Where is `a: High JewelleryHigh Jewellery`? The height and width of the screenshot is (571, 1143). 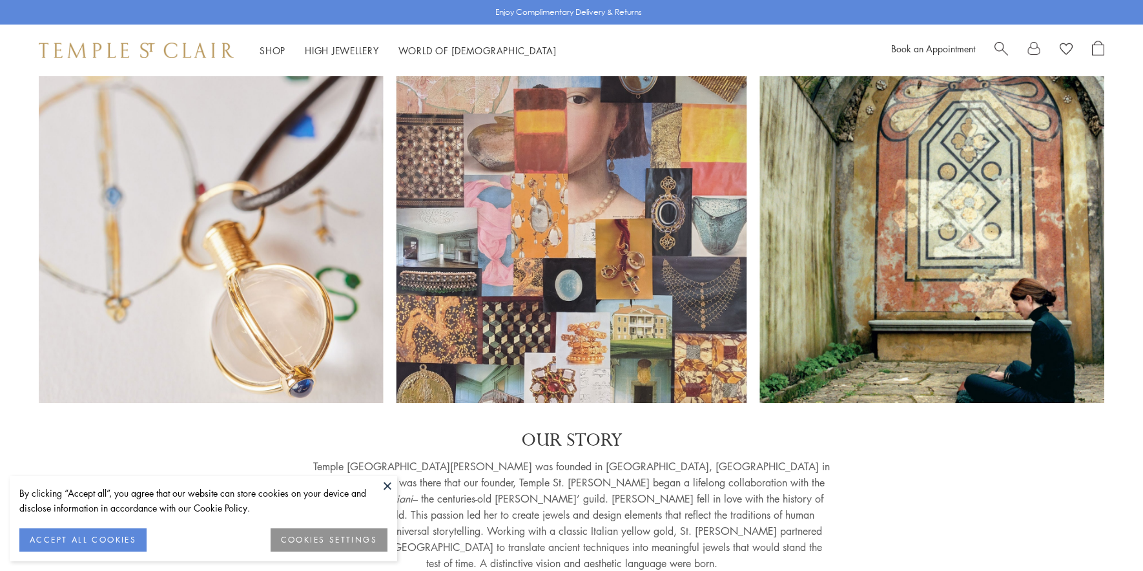
a: High JewelleryHigh Jewellery is located at coordinates (341, 50).